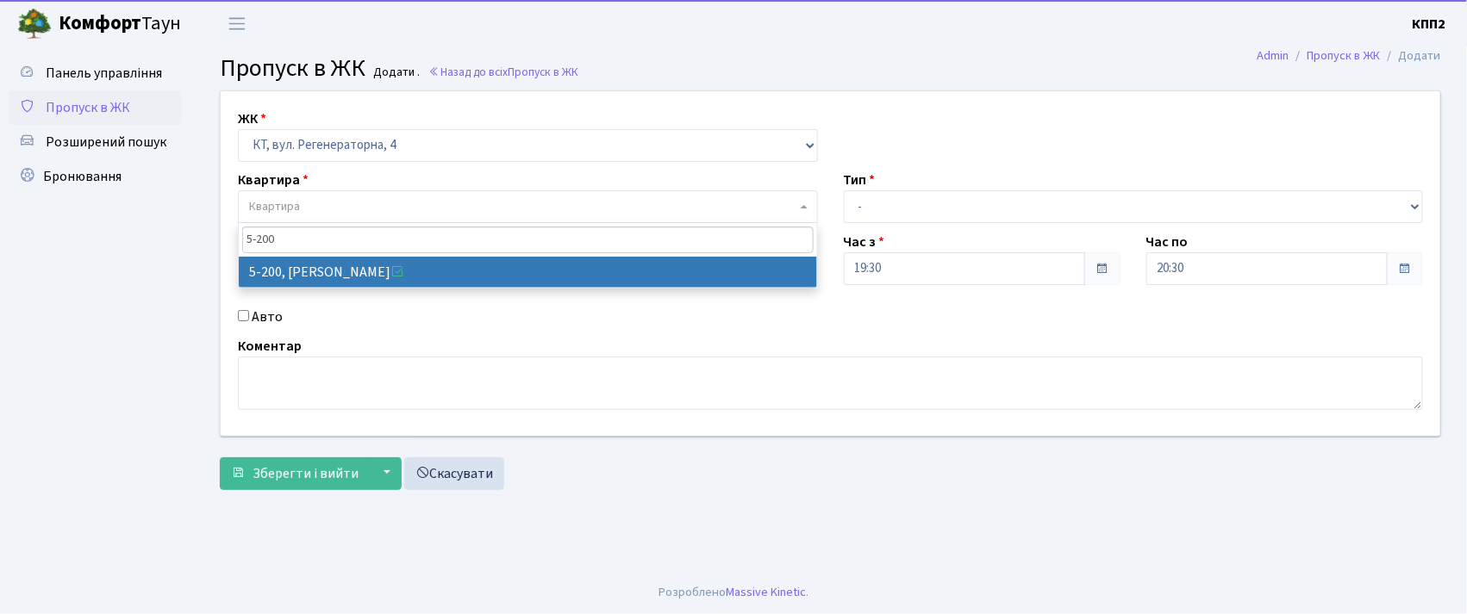  I want to click on span: Квартира, so click(274, 207).